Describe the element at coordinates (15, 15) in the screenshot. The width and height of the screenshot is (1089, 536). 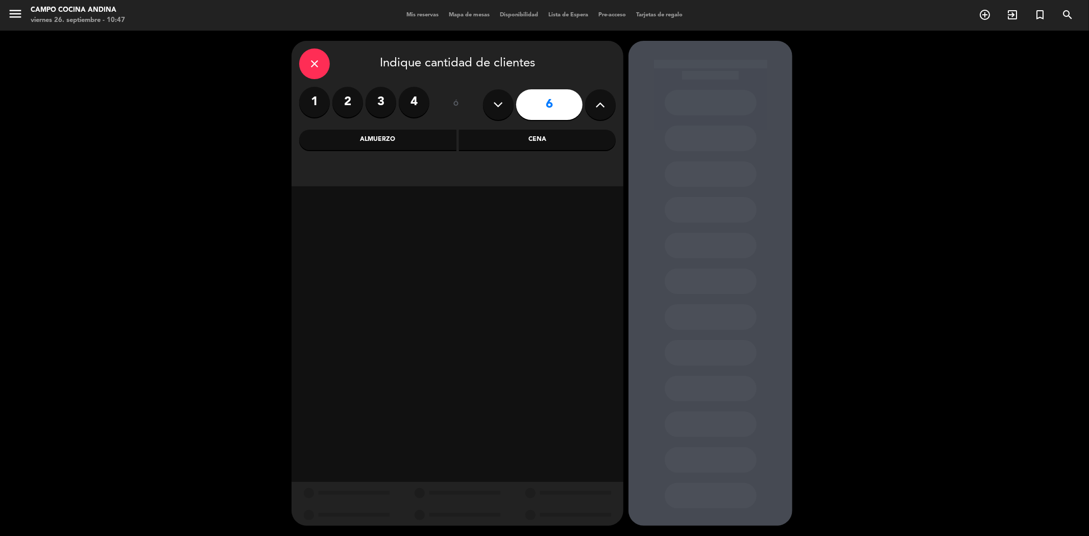
I see `button: menu` at that location.